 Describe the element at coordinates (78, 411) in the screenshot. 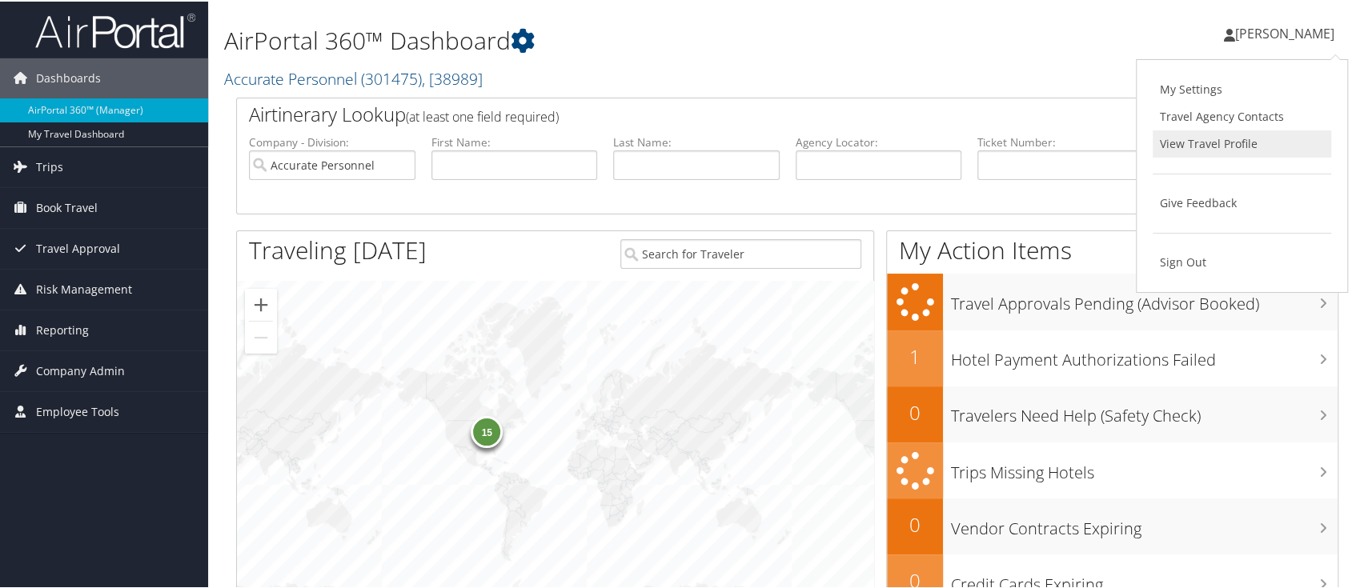

I see `span: Employee Tools` at that location.